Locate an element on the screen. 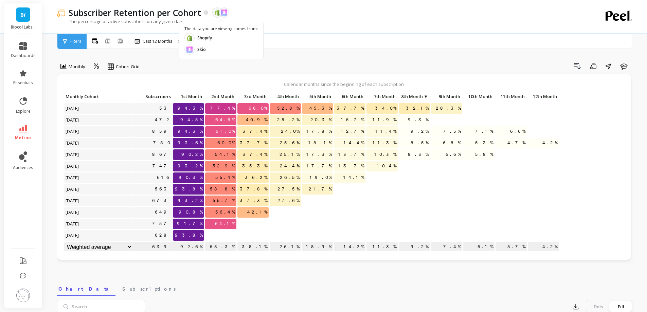 Image resolution: width=647 pixels, height=312 pixels. span: 25.6% is located at coordinates (290, 143).